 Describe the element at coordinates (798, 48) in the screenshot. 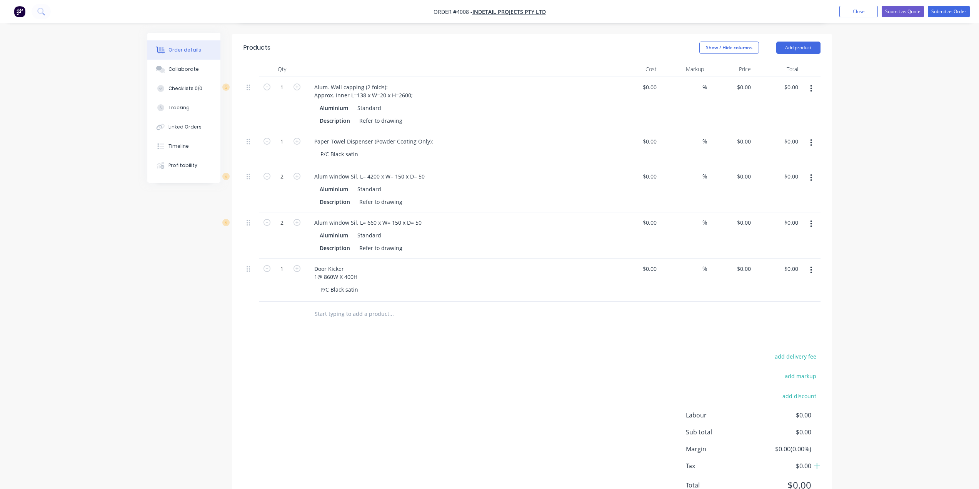

I see `button: Add product` at that location.